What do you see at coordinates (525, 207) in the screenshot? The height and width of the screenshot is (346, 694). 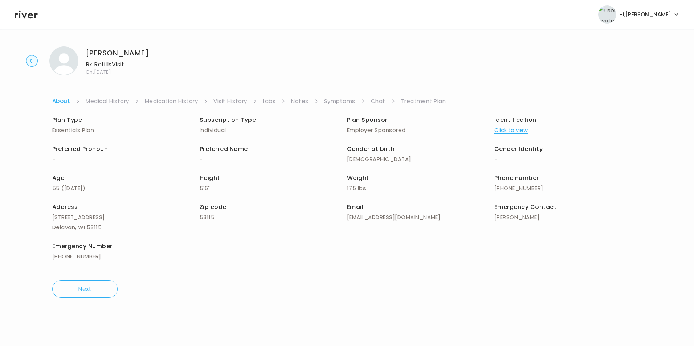 I see `span: Emergency Contact` at bounding box center [525, 207].